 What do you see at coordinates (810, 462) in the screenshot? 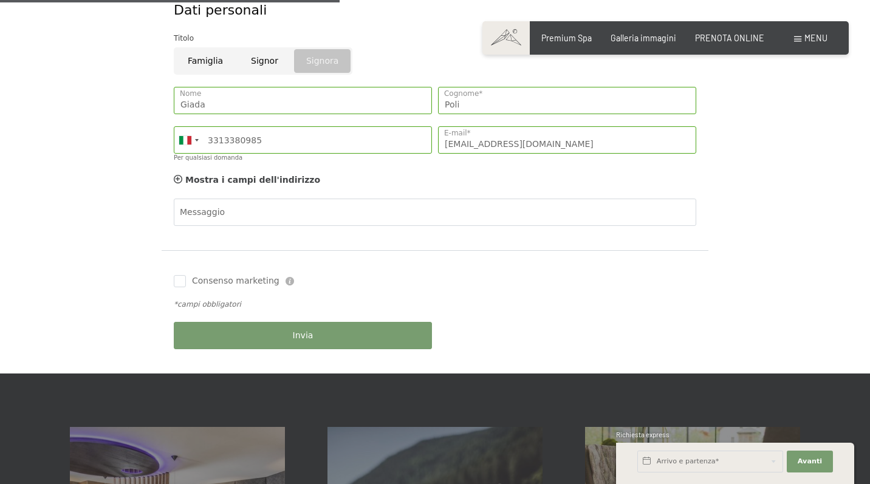
I see `button: Avanti` at bounding box center [810, 462].